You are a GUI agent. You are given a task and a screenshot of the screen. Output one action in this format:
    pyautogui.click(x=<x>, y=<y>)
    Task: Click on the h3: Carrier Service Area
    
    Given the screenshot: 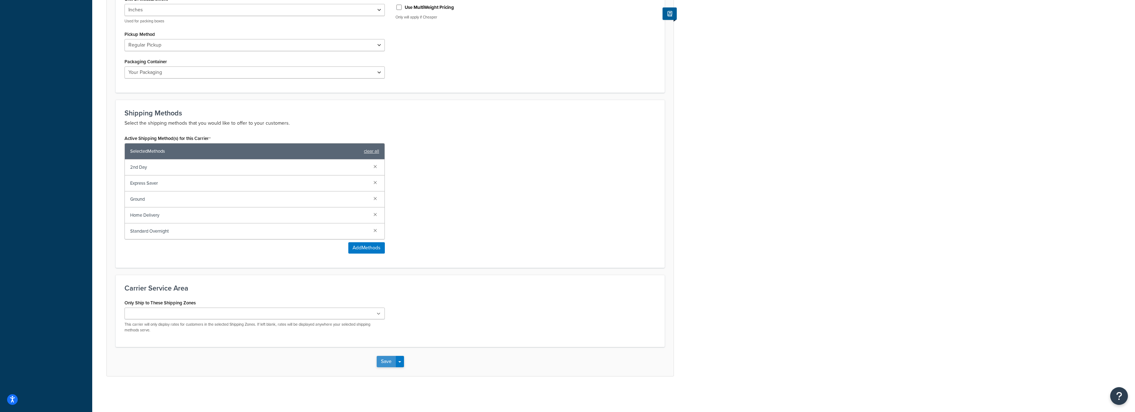 What is the action you would take?
    pyautogui.click(x=390, y=288)
    